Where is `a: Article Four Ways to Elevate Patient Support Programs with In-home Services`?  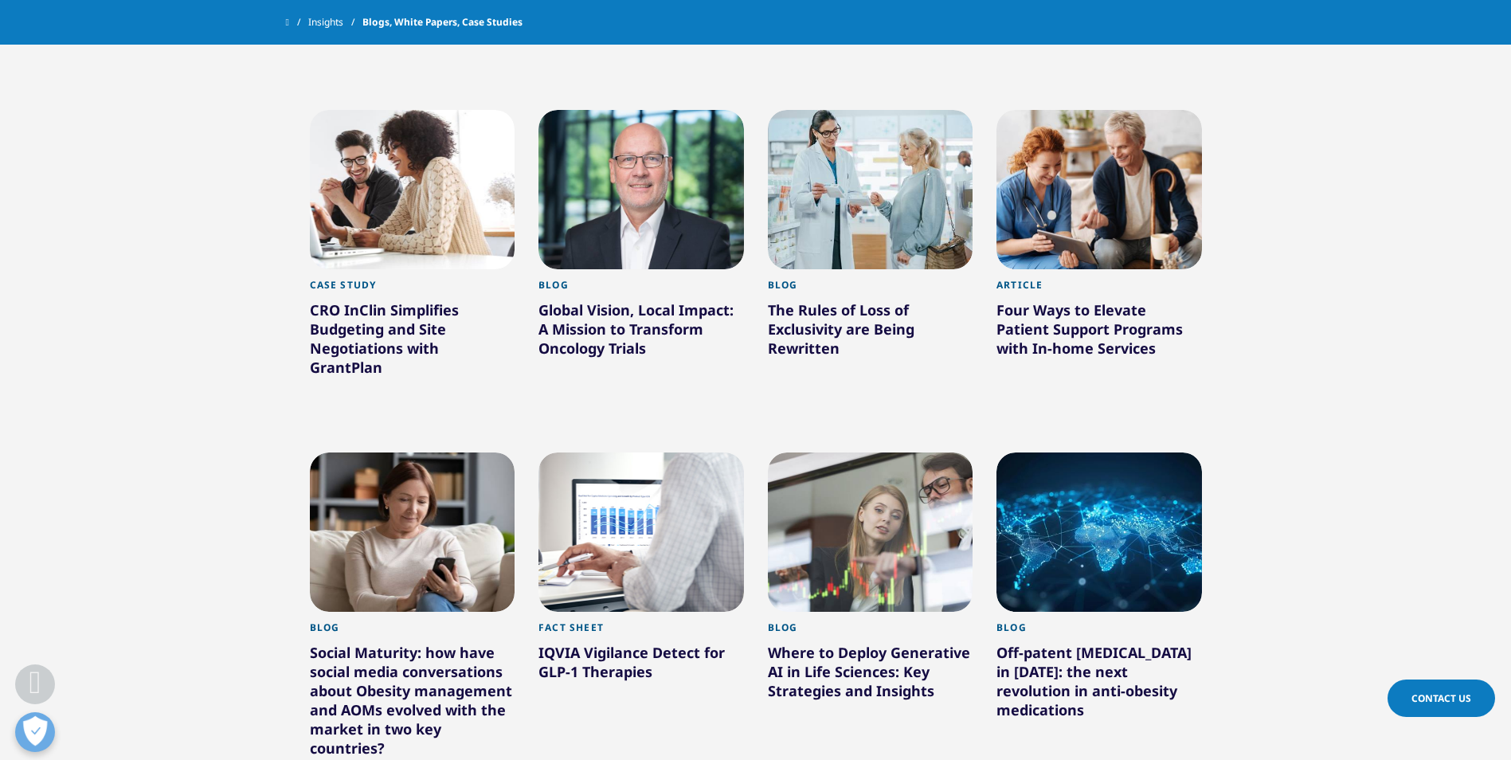 a: Article Four Ways to Elevate Patient Support Programs with In-home Services is located at coordinates (1099, 334).